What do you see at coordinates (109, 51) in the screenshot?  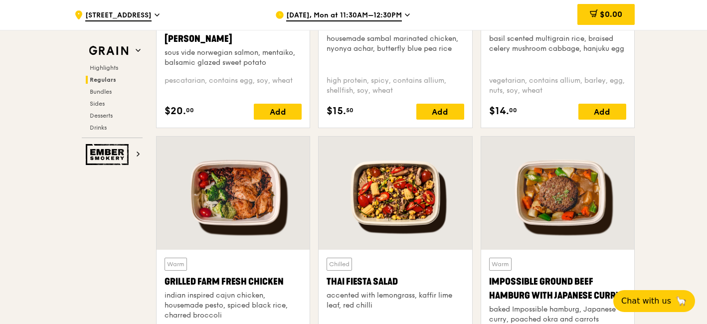 I see `img: Grain web logo` at bounding box center [109, 51].